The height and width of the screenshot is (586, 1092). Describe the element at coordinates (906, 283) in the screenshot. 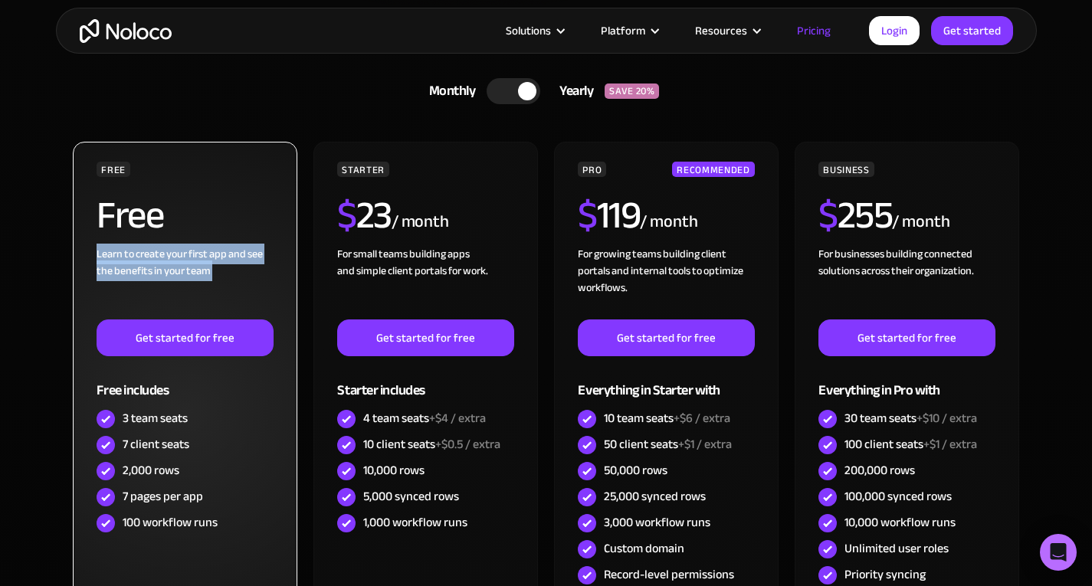

I see `div: For businesses building connected solutions across their organization. ‍` at that location.